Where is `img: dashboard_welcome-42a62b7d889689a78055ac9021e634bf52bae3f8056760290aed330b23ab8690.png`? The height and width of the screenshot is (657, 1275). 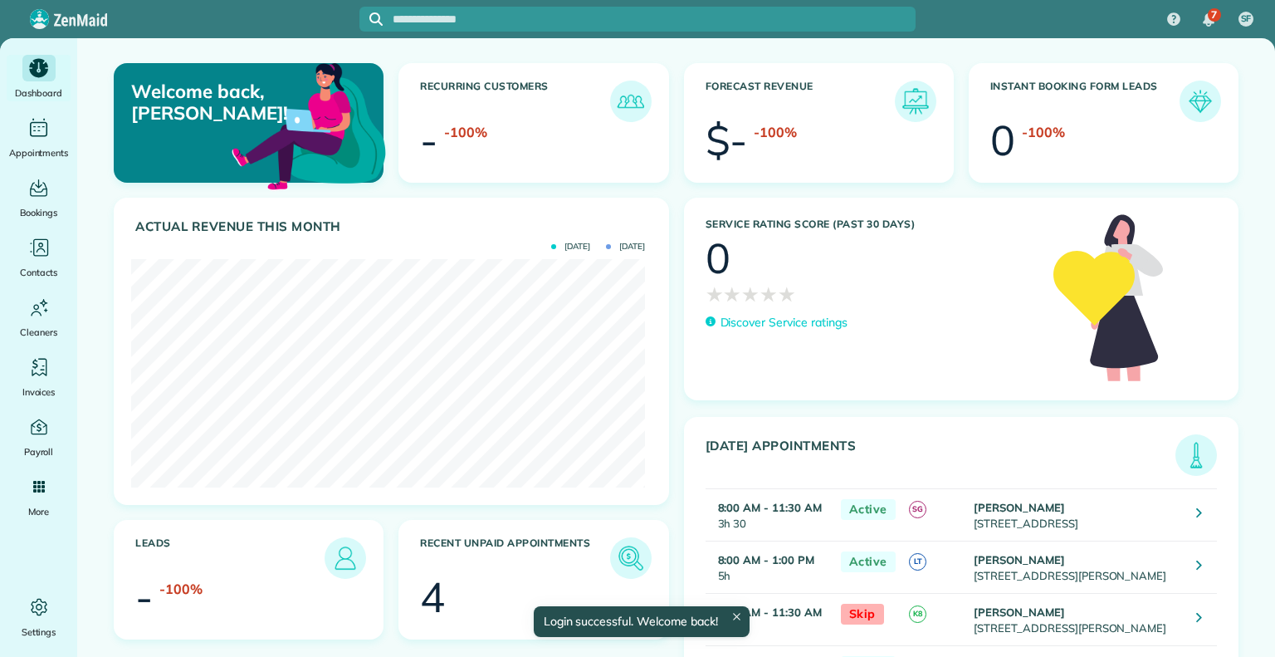
img: dashboard_welcome-42a62b7d889689a78055ac9021e634bf52bae3f8056760290aed330b23ab8690.png is located at coordinates (309, 124).